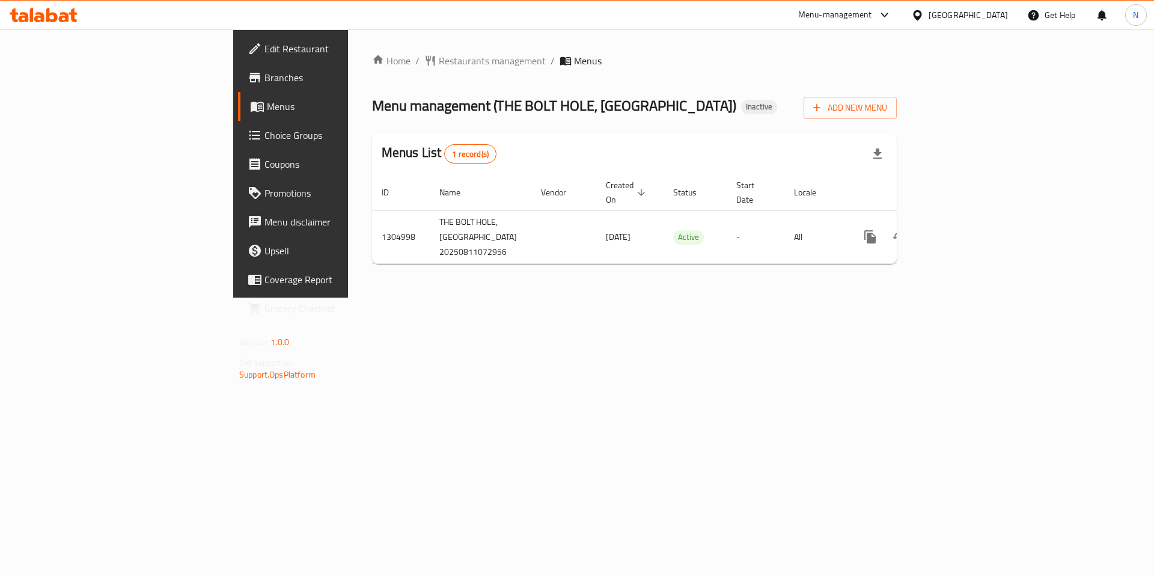  What do you see at coordinates (458, 192) in the screenshot?
I see `span: Name` at bounding box center [458, 192].